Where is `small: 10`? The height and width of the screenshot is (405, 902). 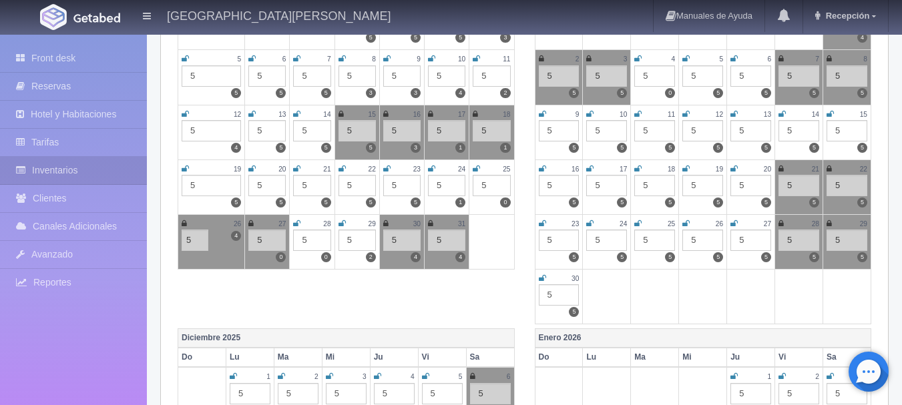
small: 10 is located at coordinates (461, 59).